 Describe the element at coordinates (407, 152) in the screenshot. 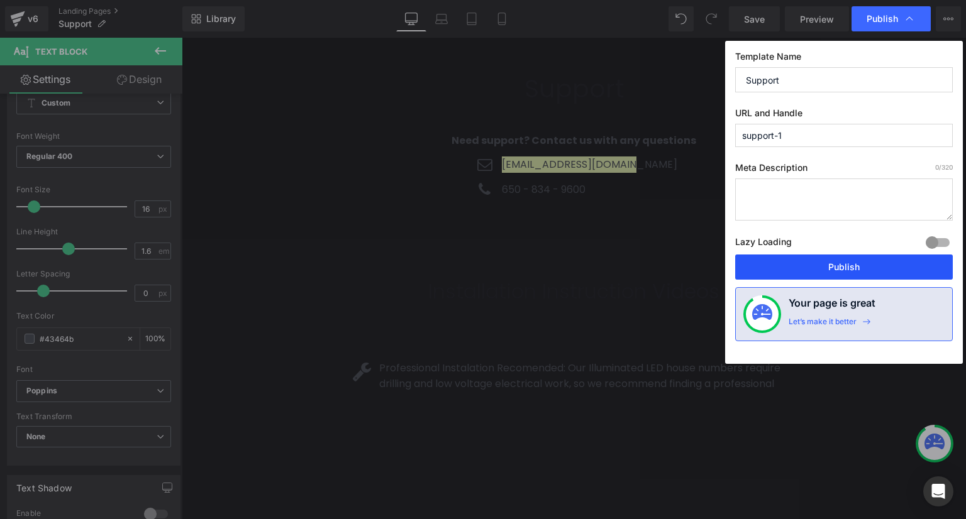

I see `p: 650 - 834 - 9600` at that location.